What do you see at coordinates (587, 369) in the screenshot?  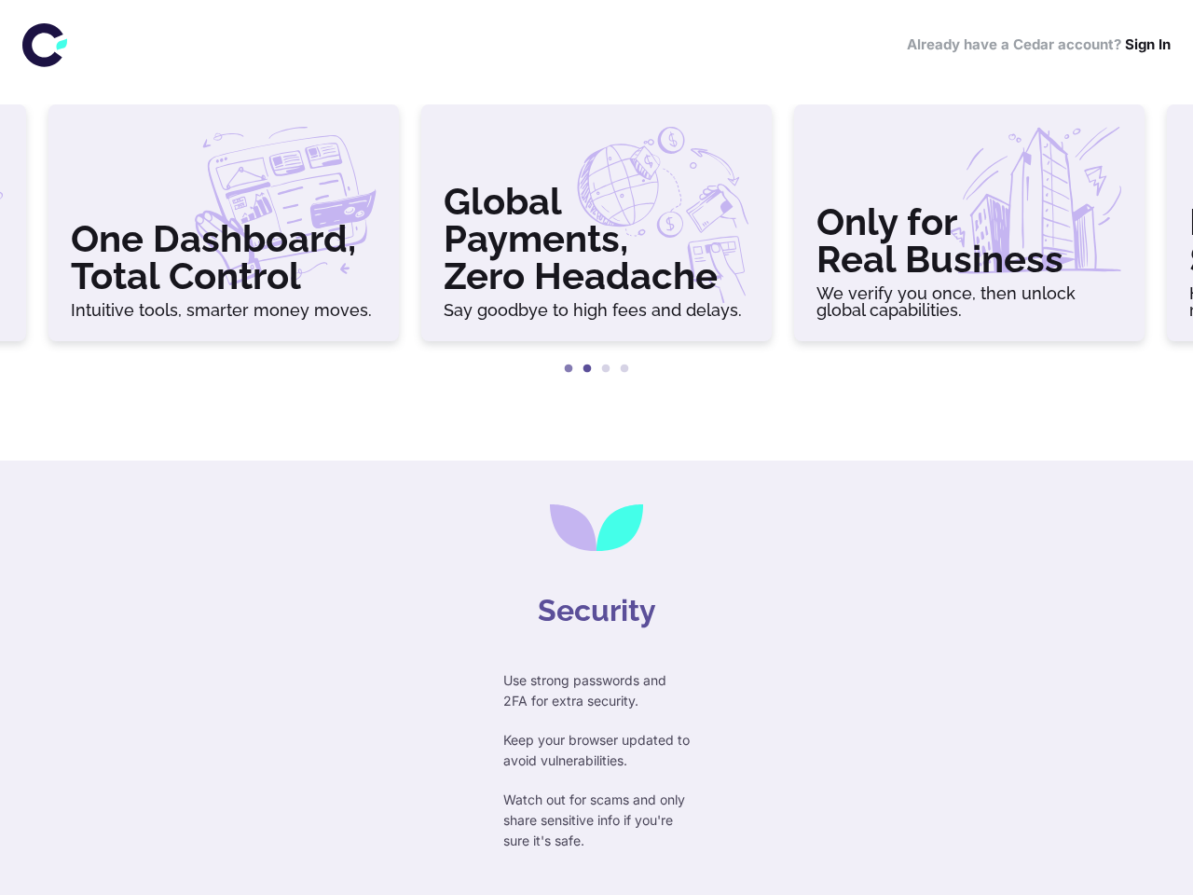 I see `button: 2` at bounding box center [587, 369].